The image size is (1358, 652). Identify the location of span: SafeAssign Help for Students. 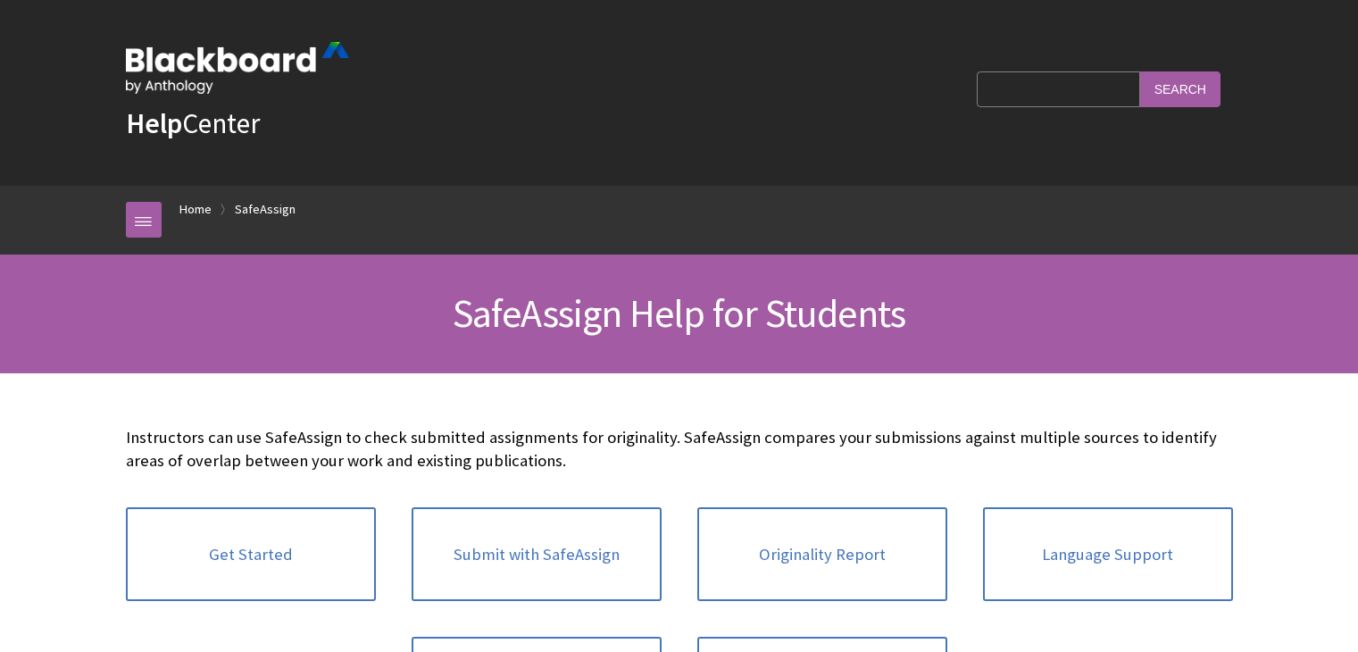
(679, 312).